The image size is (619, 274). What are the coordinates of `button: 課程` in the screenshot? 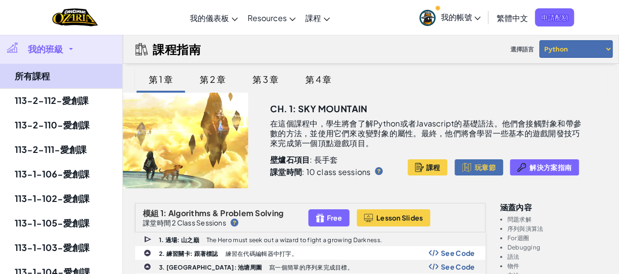 It's located at (428, 167).